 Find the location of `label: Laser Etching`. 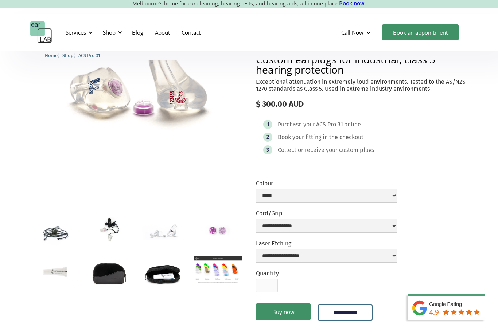

label: Laser Etching is located at coordinates (326, 243).